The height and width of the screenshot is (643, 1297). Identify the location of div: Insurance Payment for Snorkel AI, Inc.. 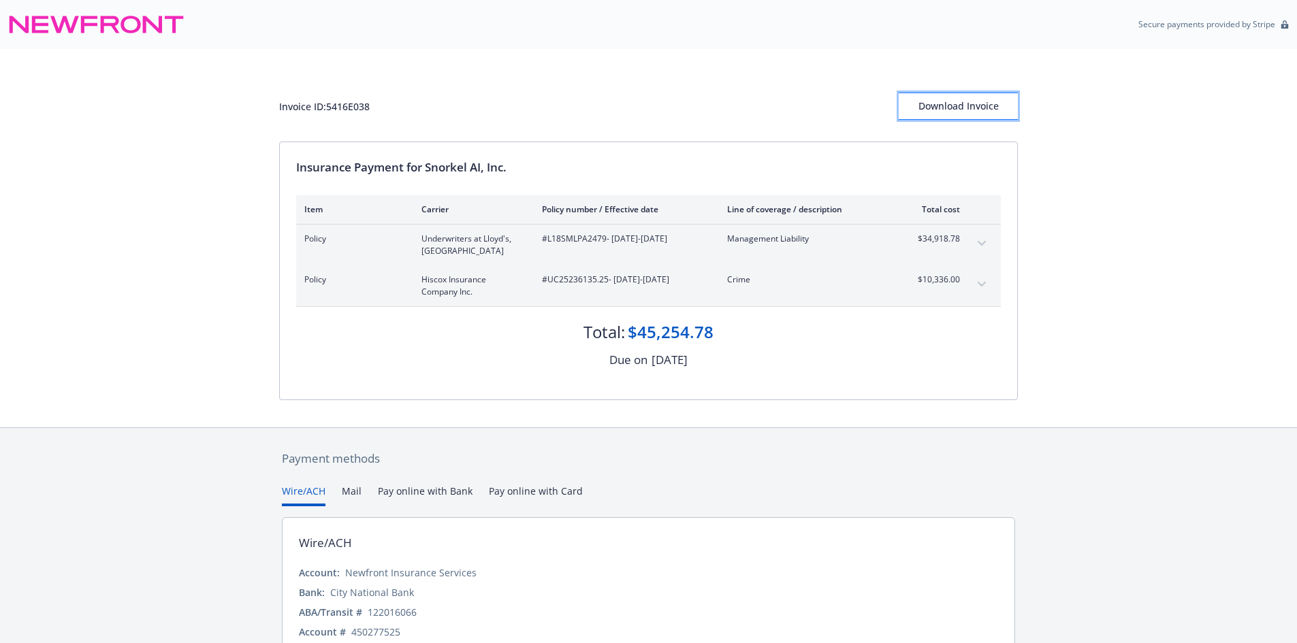
(648, 167).